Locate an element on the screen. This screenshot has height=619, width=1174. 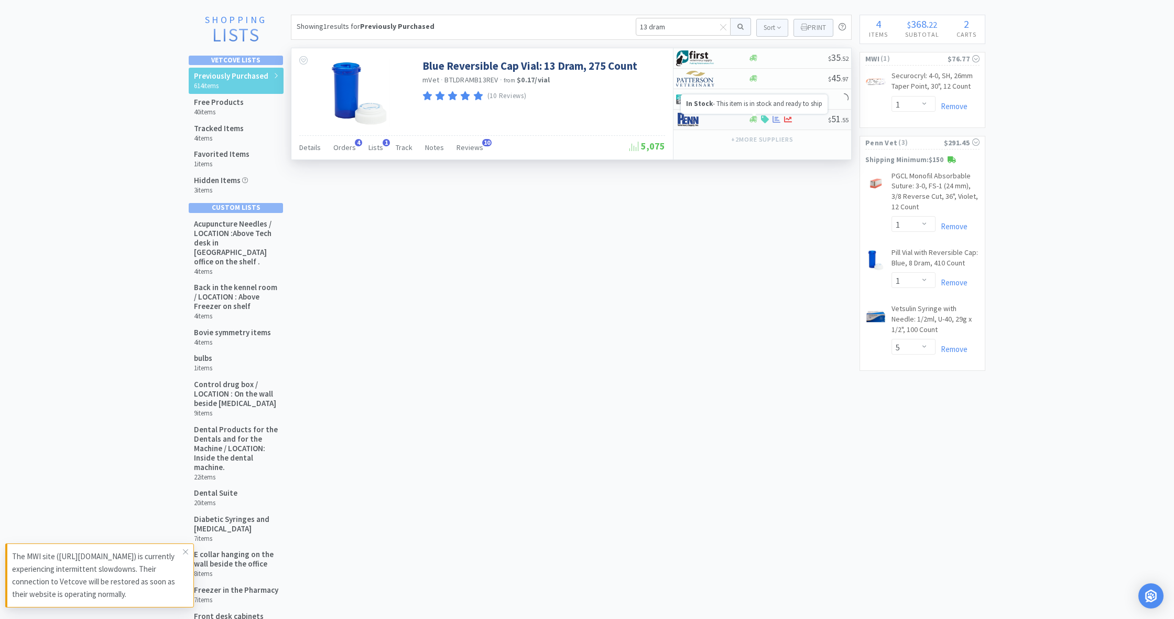
div: Custom Lists is located at coordinates (236, 208).